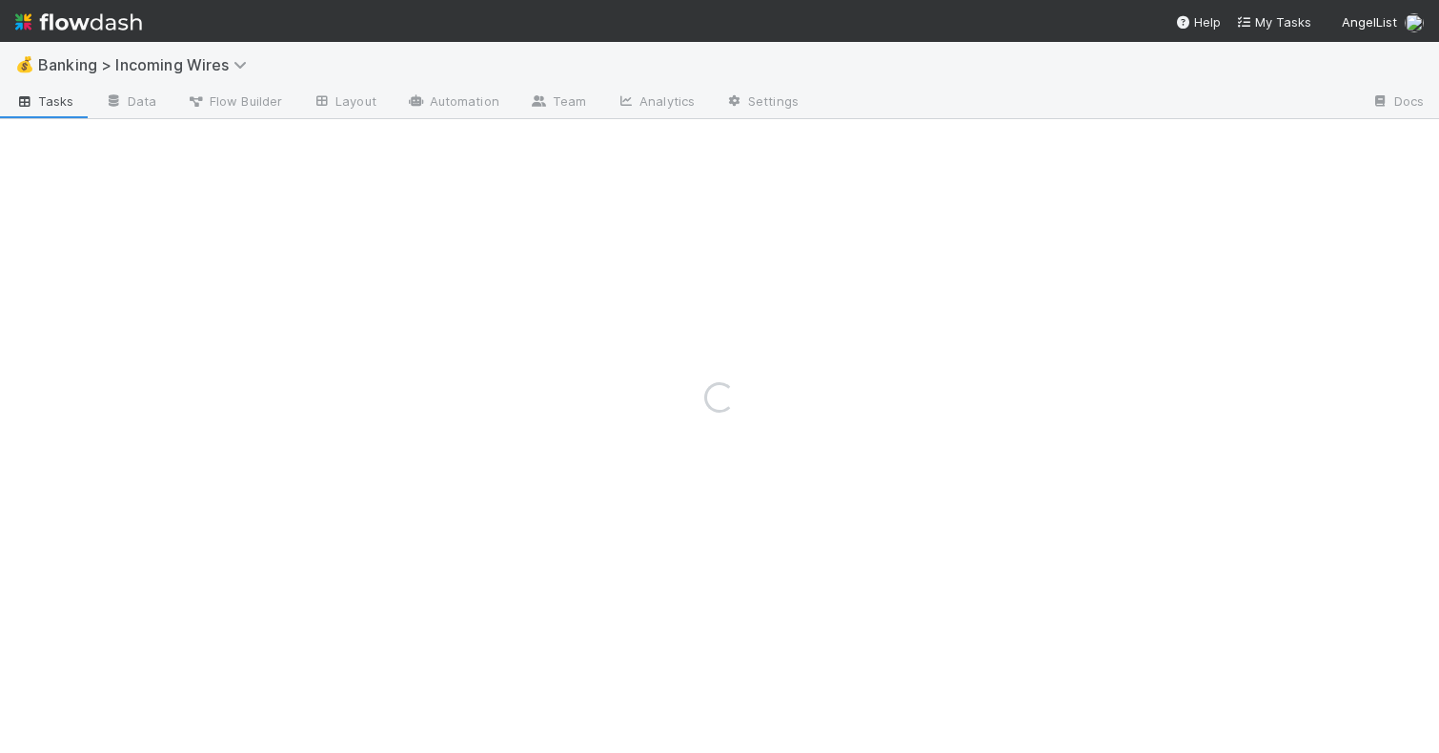 Image resolution: width=1439 pixels, height=753 pixels. Describe the element at coordinates (1414, 23) in the screenshot. I see `img: avatar_571adf04-33e8-4205-80f0-83f56503bf42.png` at that location.